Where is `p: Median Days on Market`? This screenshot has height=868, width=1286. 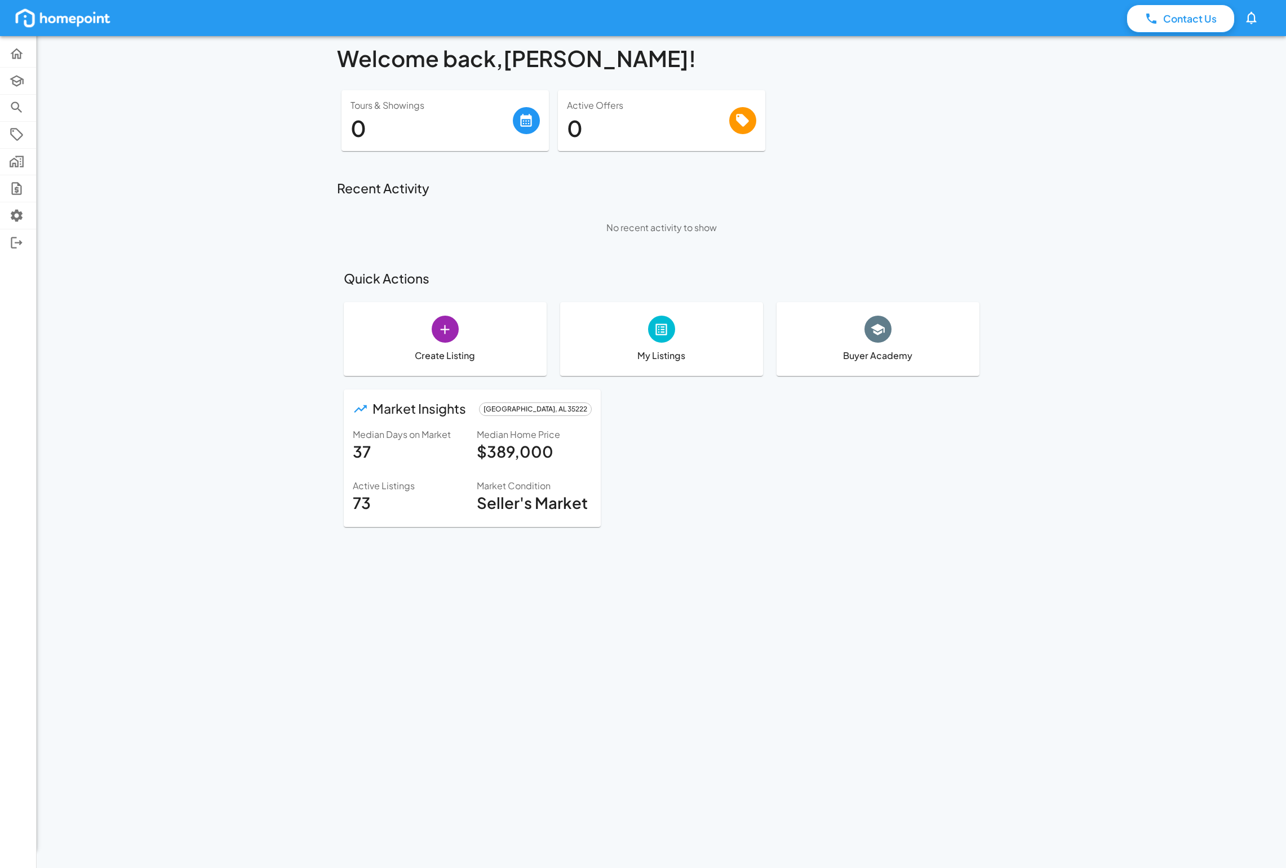
p: Median Days on Market is located at coordinates (410, 434).